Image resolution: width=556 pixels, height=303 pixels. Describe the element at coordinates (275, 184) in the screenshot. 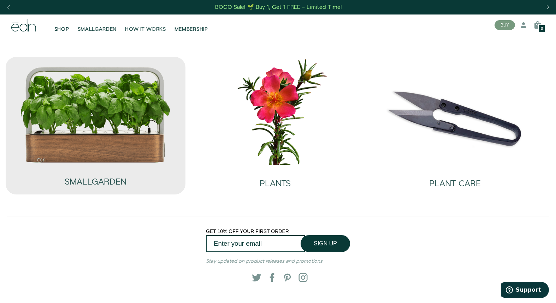

I see `h2: PLANTS` at that location.